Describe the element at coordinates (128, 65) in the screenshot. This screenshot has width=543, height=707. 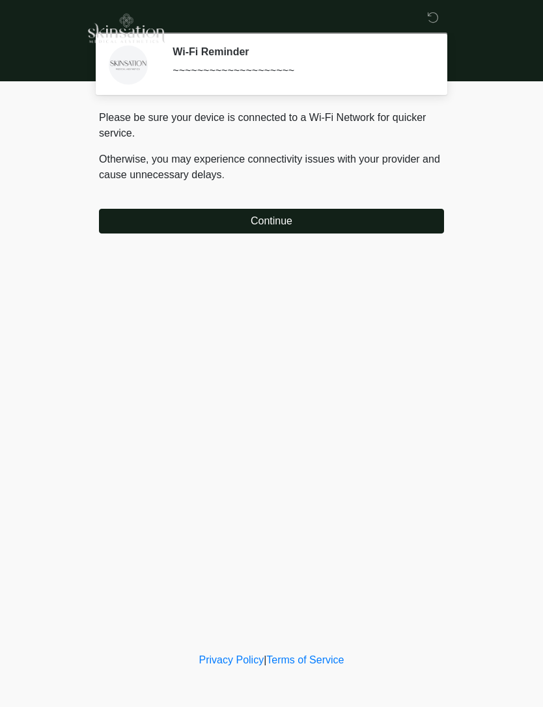
I see `img: Agent Avatar` at that location.